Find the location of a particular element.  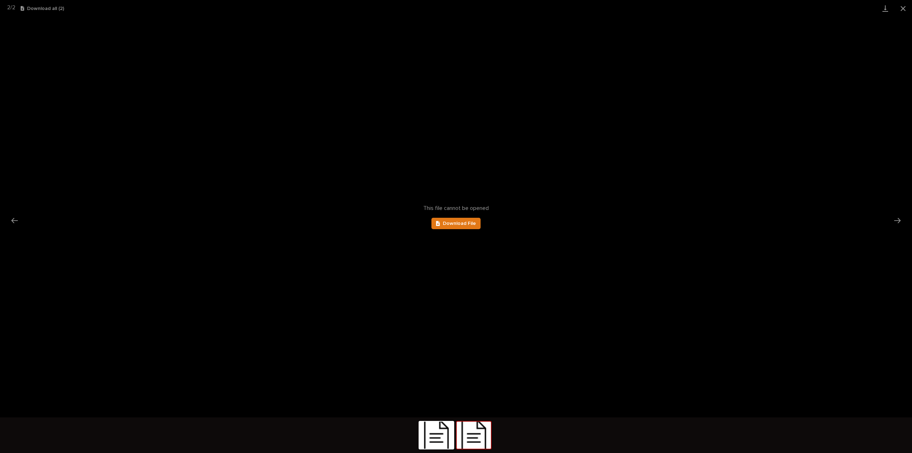

a: Download File is located at coordinates (456, 223).